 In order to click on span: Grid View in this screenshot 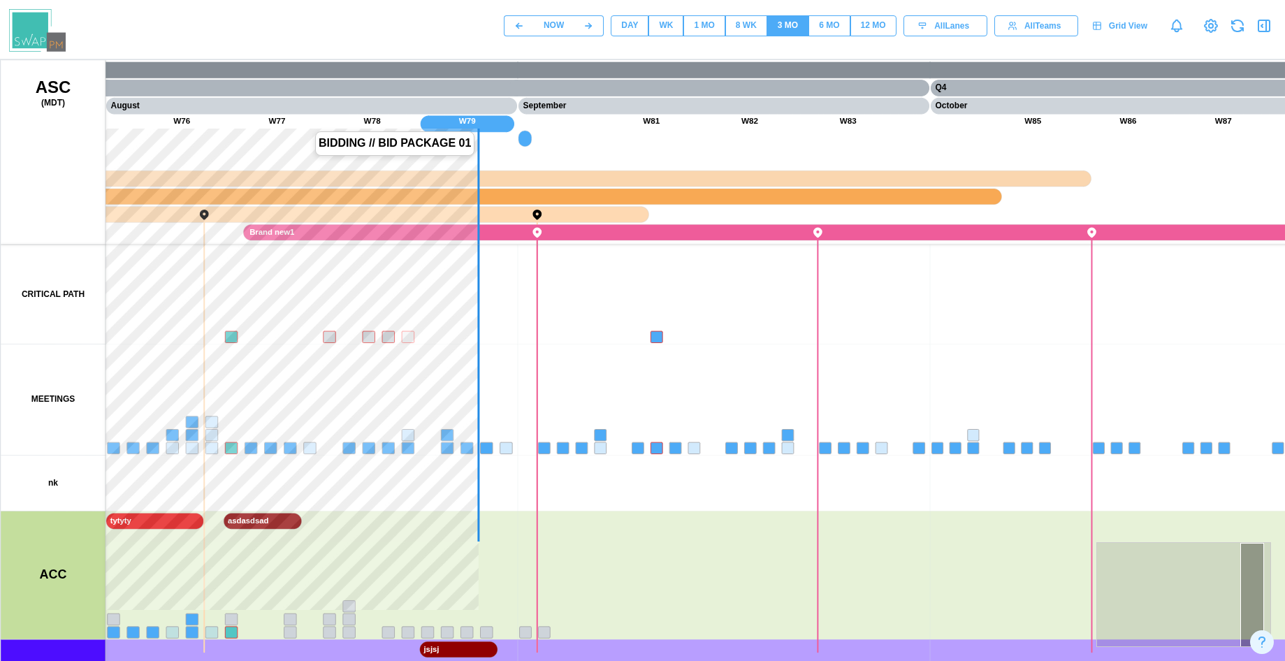, I will do `click(1128, 26)`.